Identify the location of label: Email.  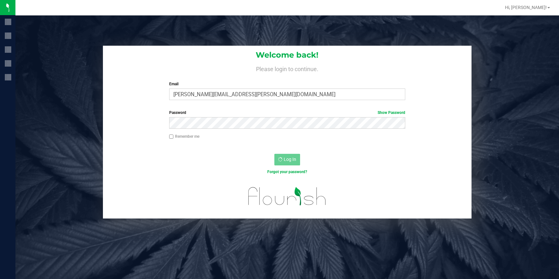
(287, 84).